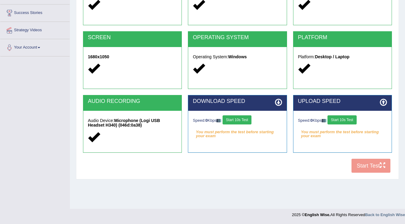 The height and width of the screenshot is (224, 405). I want to click on h2: OPERATING SYSTEM, so click(237, 38).